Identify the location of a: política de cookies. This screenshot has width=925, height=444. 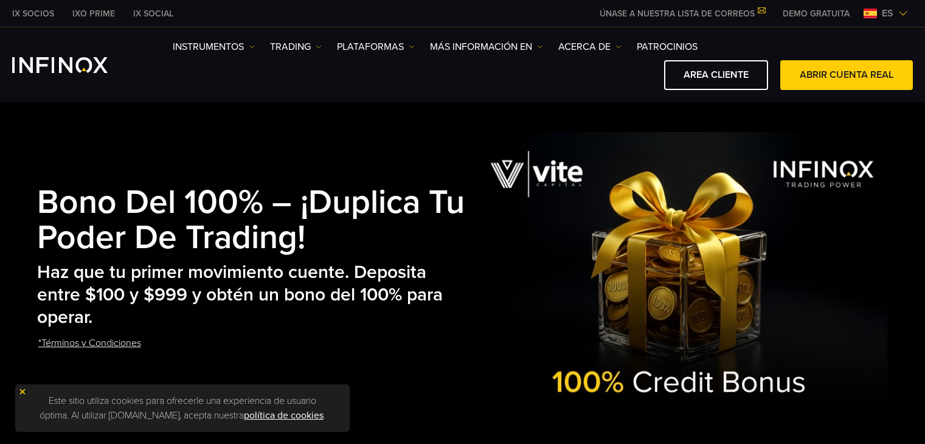
(283, 415).